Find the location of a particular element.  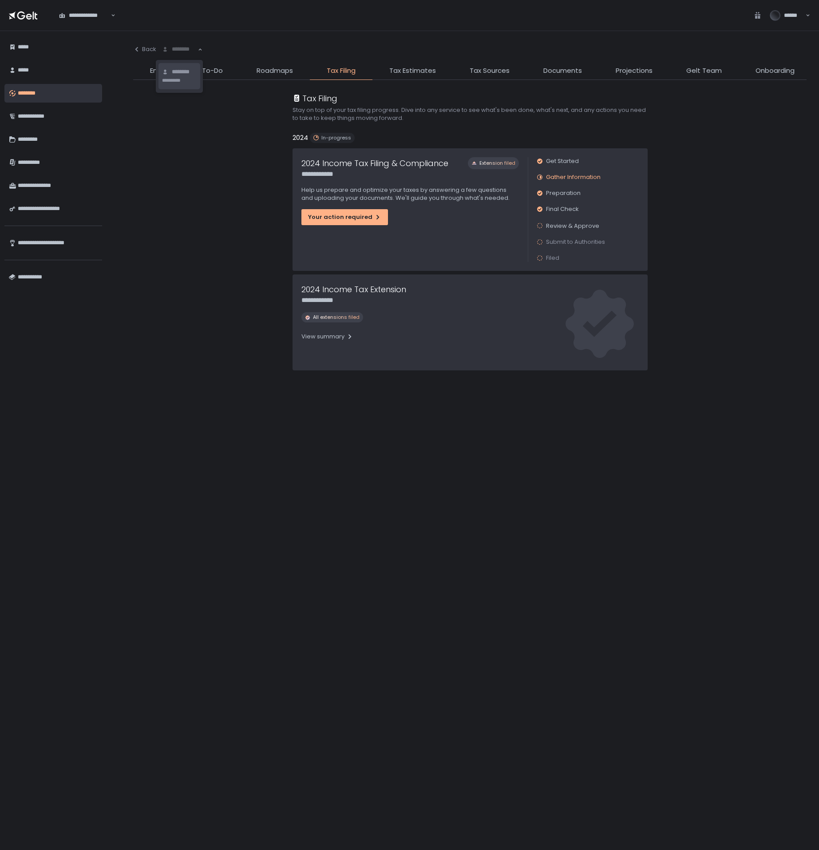

div: Back is located at coordinates (145, 49).